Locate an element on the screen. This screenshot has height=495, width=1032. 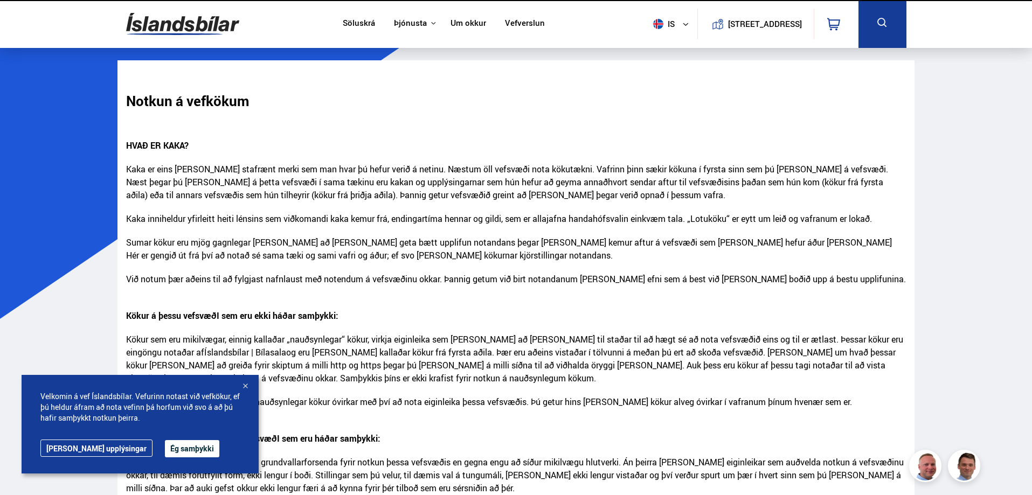
strong: Kökur á þessu vefsvæðI sem eru ekki háðar samþykki: is located at coordinates (232, 316).